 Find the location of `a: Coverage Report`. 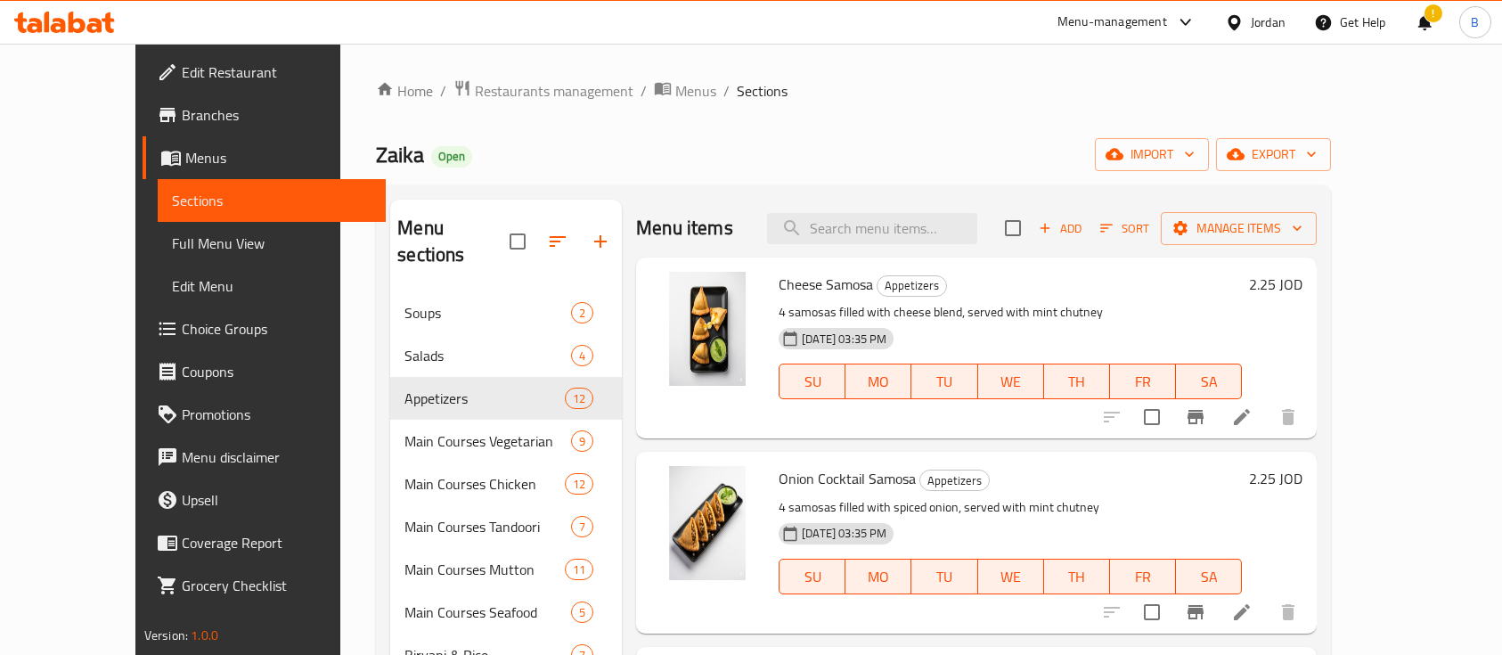

a: Coverage Report is located at coordinates (265, 543).